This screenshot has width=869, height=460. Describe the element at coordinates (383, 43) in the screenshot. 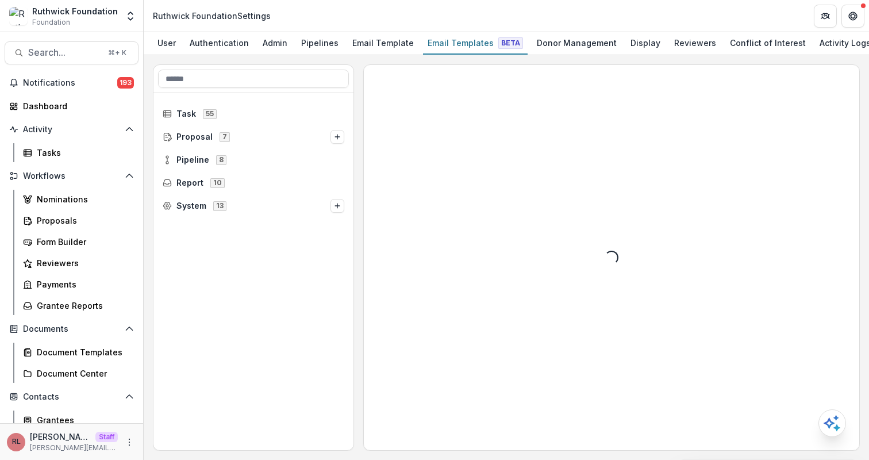

I see `div: Email Template` at that location.